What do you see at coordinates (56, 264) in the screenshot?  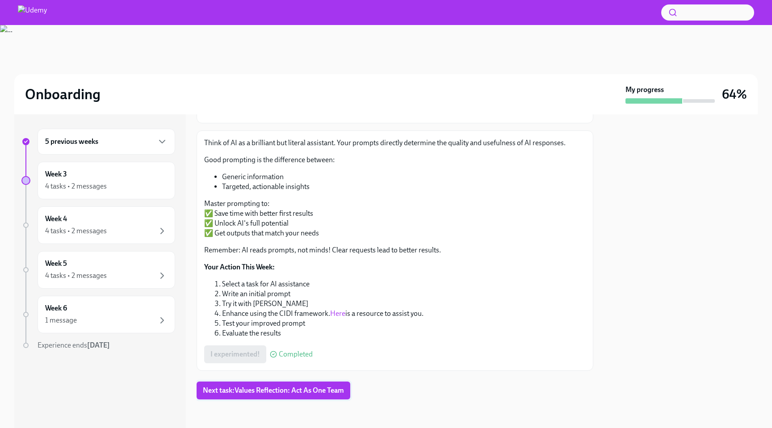 I see `h6: Week 5` at bounding box center [56, 264].